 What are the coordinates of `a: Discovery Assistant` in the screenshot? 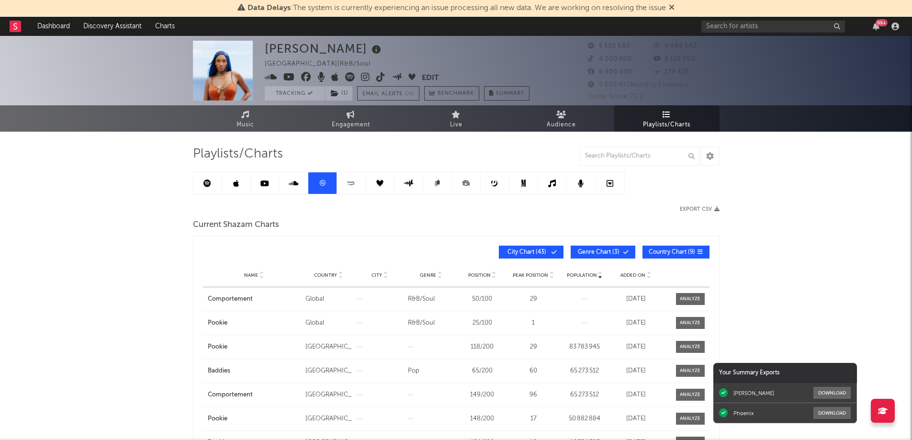 It's located at (113, 26).